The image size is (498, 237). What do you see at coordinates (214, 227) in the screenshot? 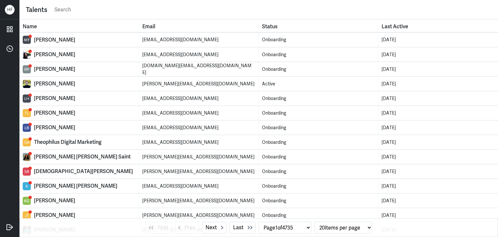
I see `button: Next` at bounding box center [214, 227].